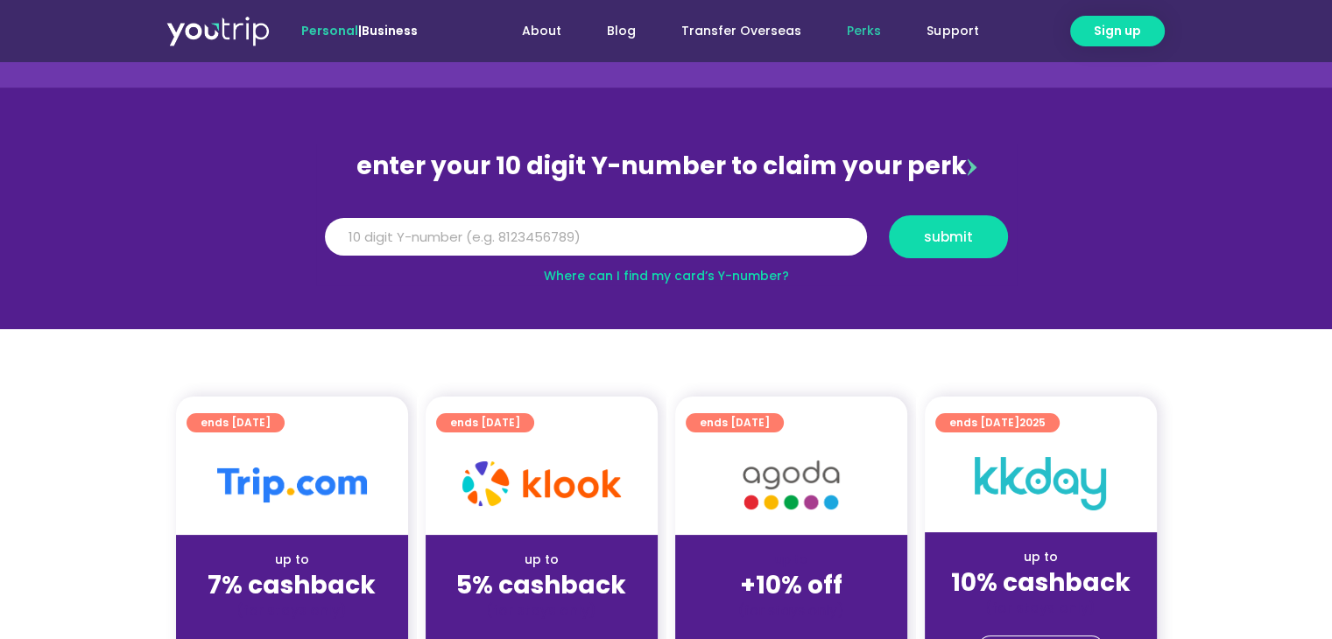 This screenshot has width=1332, height=639. I want to click on button: submit, so click(949, 237).